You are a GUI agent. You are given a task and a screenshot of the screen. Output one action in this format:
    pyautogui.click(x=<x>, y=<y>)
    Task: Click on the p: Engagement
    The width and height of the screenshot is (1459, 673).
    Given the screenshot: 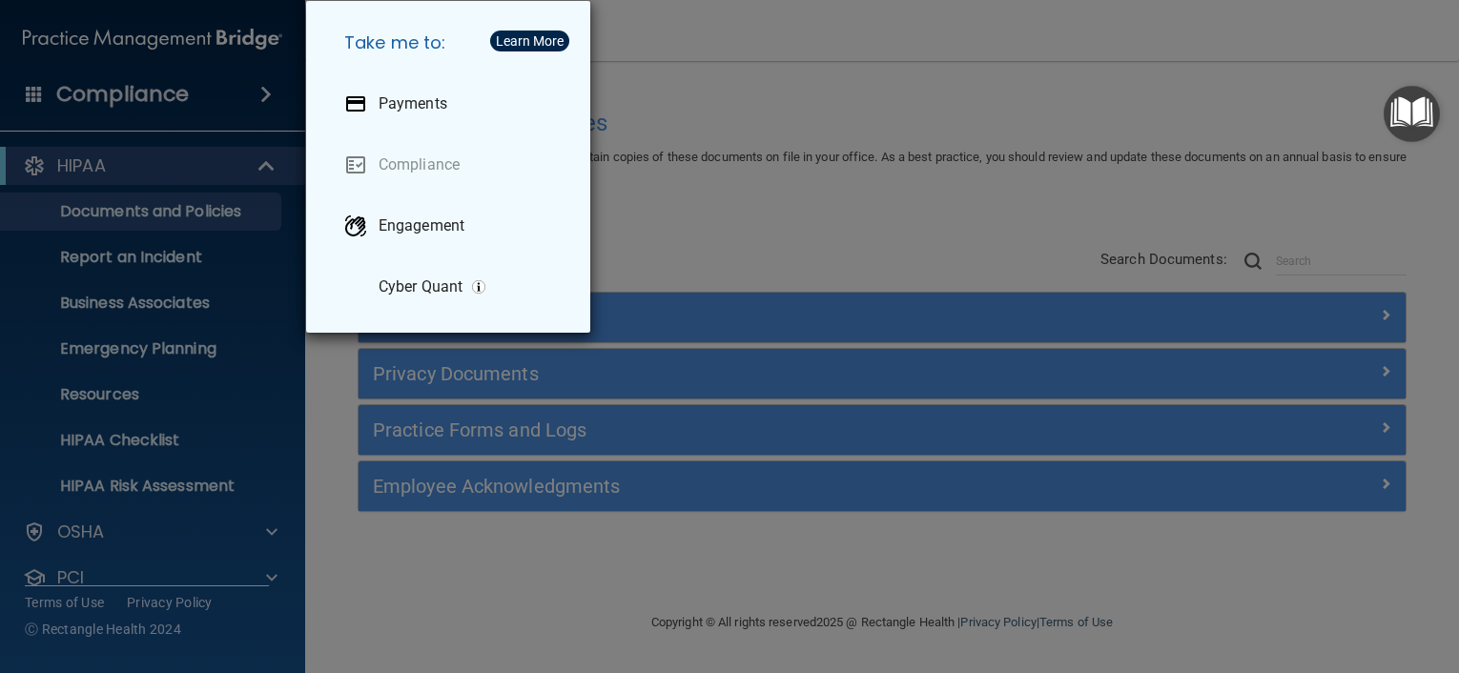 What is the action you would take?
    pyautogui.click(x=421, y=226)
    